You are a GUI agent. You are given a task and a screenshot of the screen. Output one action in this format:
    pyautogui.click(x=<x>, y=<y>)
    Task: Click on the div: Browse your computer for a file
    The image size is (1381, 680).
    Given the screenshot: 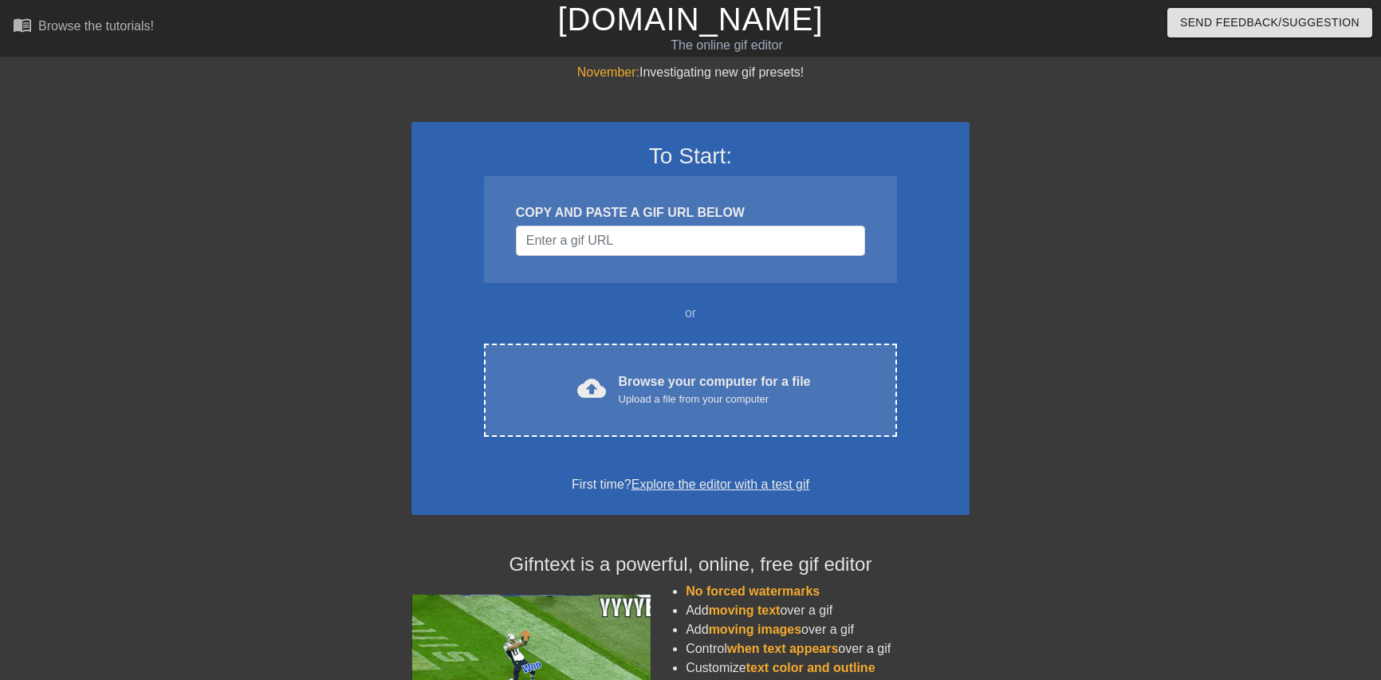 What is the action you would take?
    pyautogui.click(x=714, y=390)
    